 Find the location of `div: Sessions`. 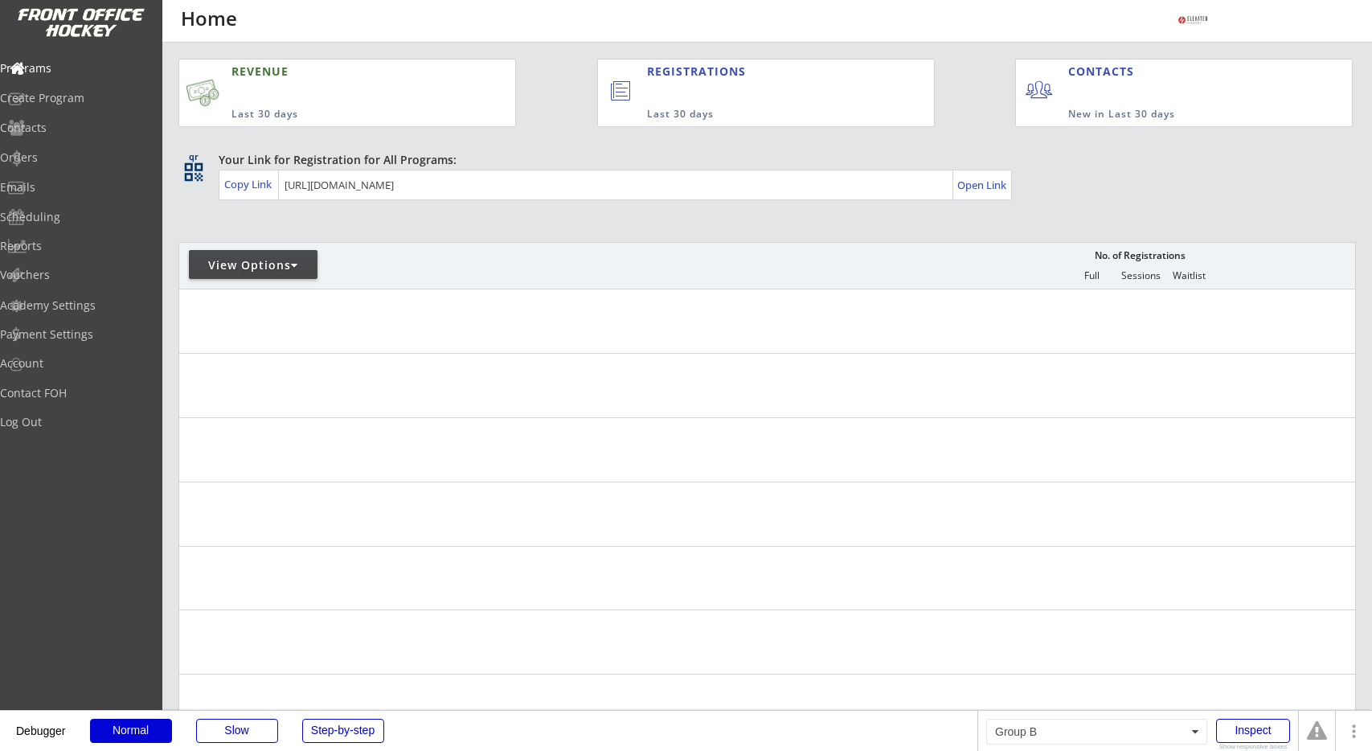

div: Sessions is located at coordinates (1141, 276).